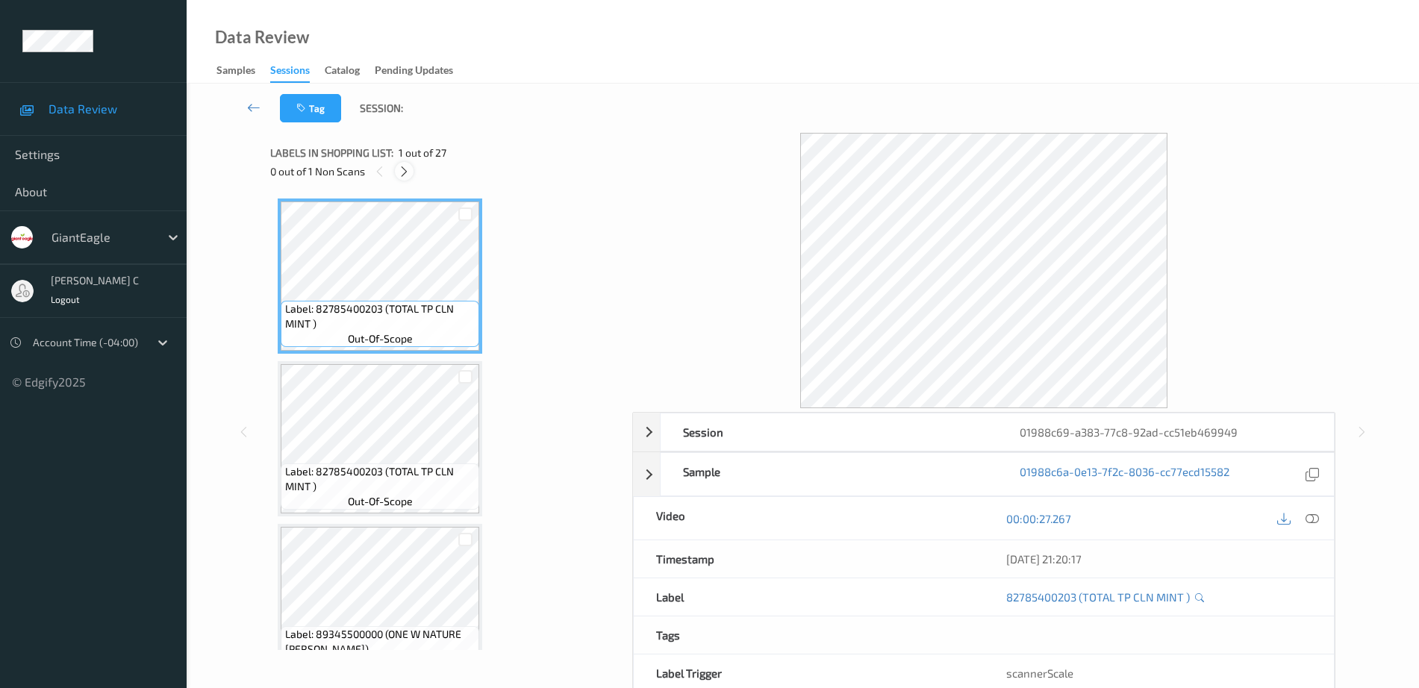 This screenshot has width=1419, height=688. What do you see at coordinates (331, 153) in the screenshot?
I see `span: Labels in shopping list:` at bounding box center [331, 153].